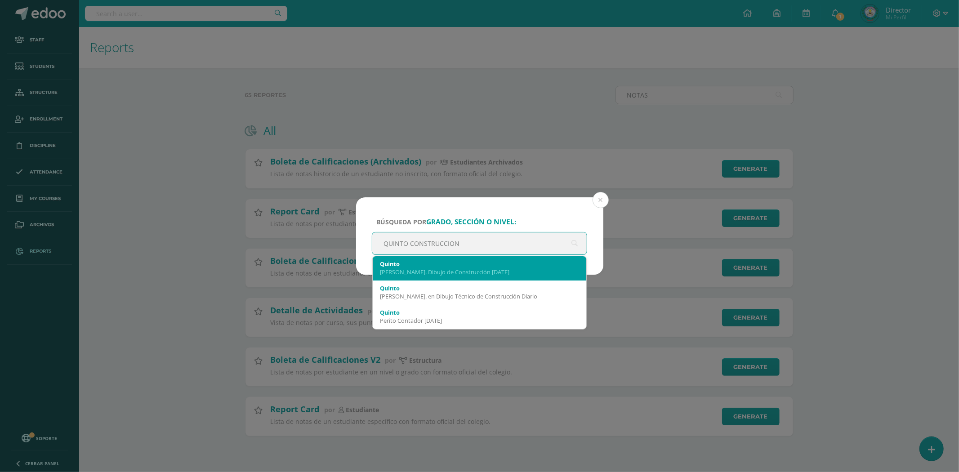 Image resolution: width=959 pixels, height=472 pixels. Describe the element at coordinates (480, 243) in the screenshot. I see `input: ej. Primero primaria, etc.` at that location.